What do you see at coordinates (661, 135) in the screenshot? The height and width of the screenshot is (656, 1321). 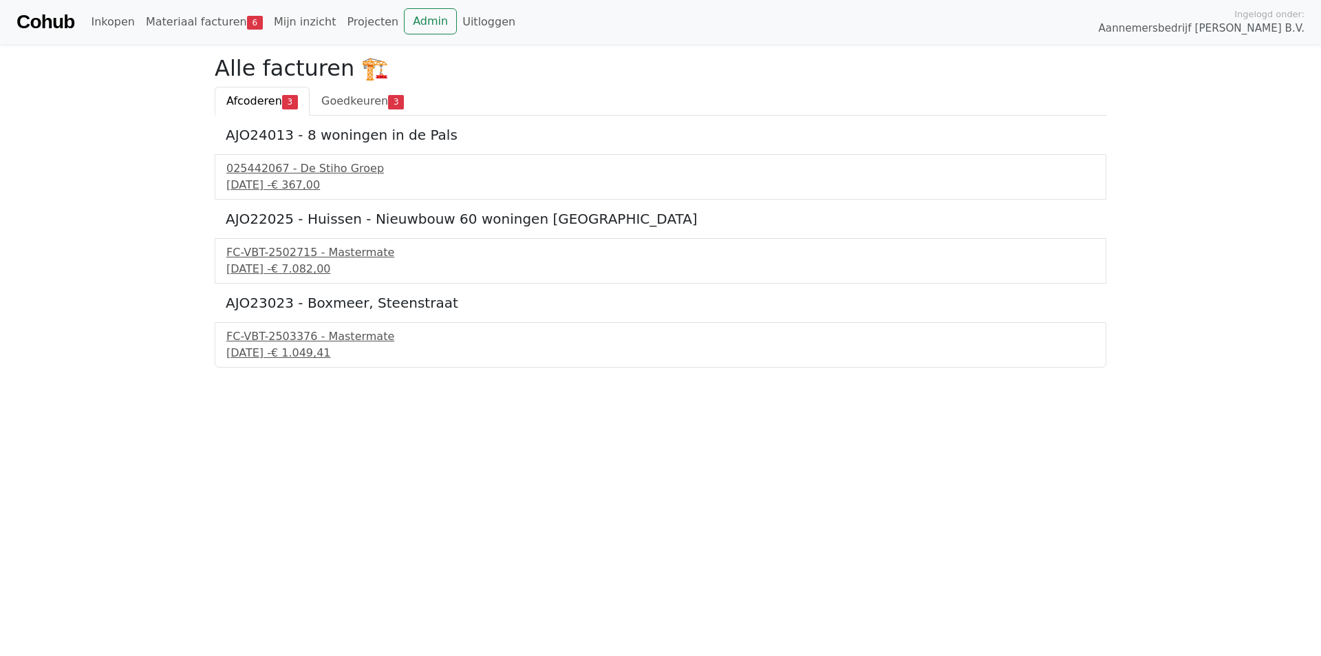 I see `h5: AJO24013 - 8 woningen in de Pals` at bounding box center [661, 135].